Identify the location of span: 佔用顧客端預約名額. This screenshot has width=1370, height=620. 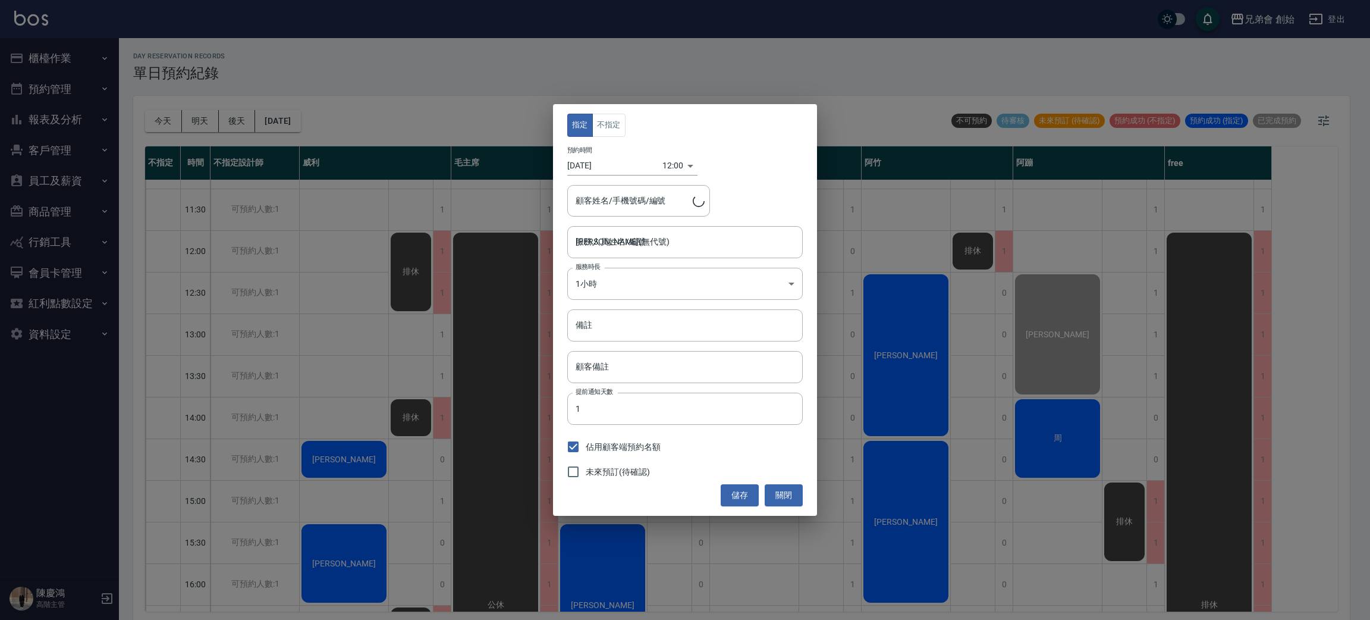
(623, 447).